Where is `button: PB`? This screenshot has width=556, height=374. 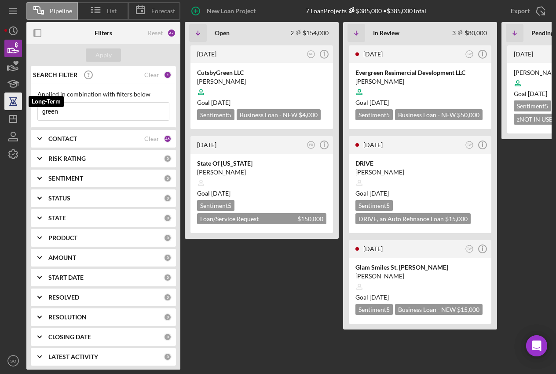 button: PB is located at coordinates (311, 145).